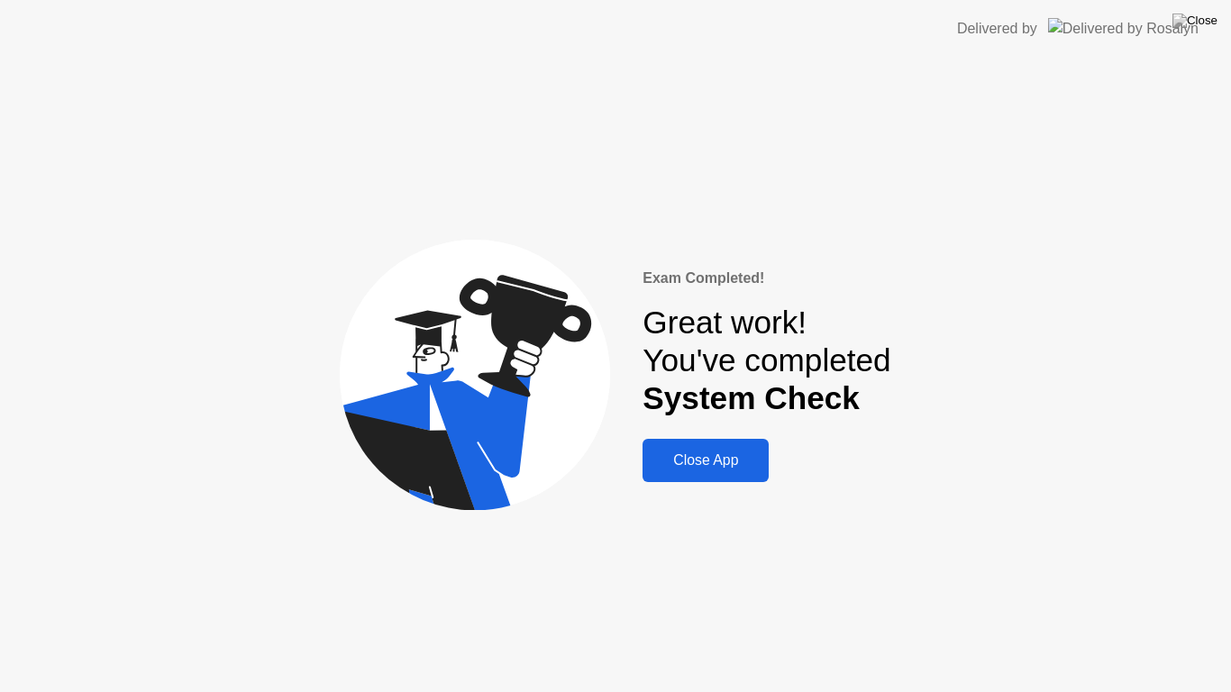 This screenshot has width=1231, height=692. Describe the element at coordinates (706, 461) in the screenshot. I see `div: Close App` at that location.